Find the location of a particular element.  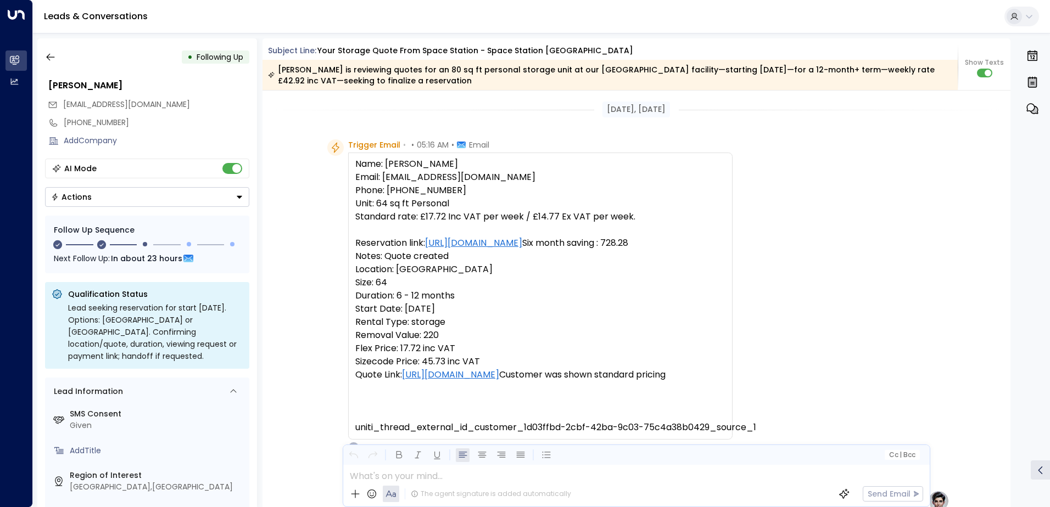

button: Redo is located at coordinates (372, 455).